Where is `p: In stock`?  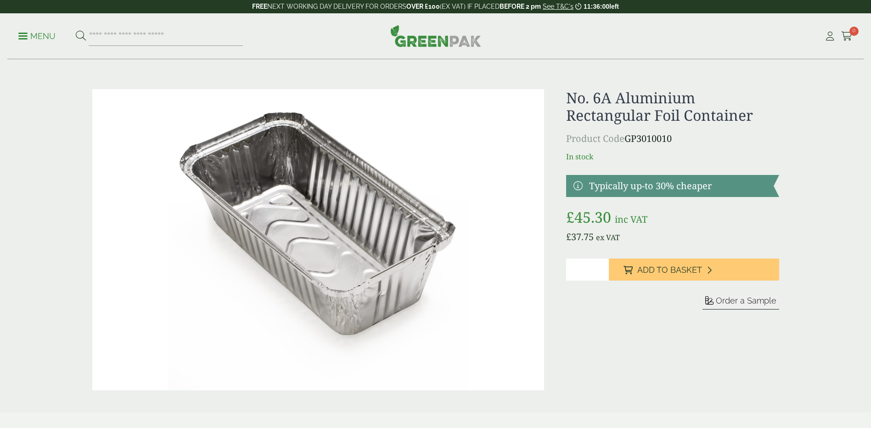 p: In stock is located at coordinates (672, 157).